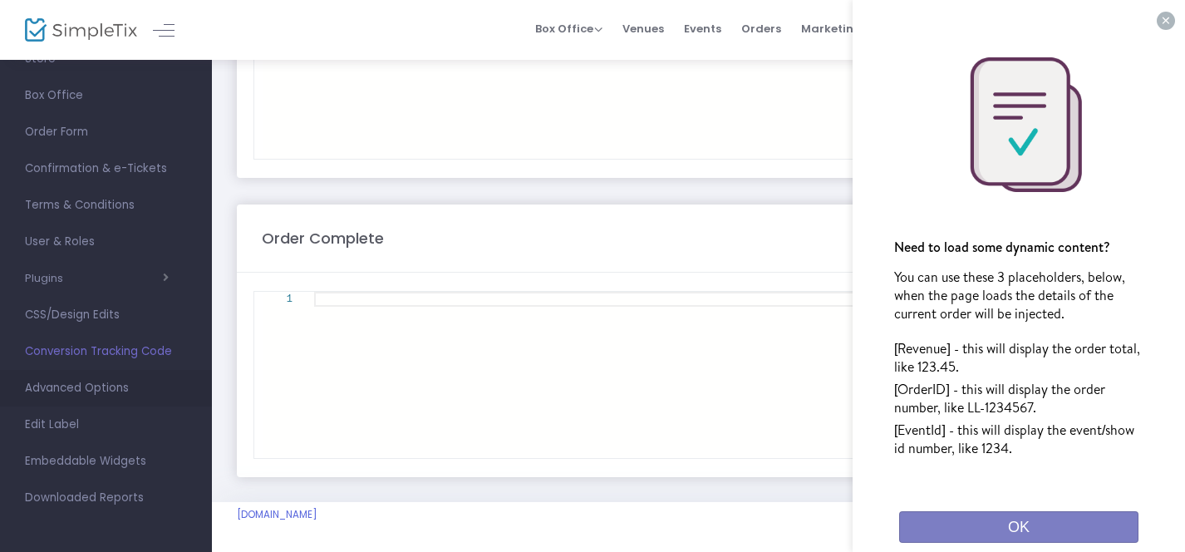  Describe the element at coordinates (106, 352) in the screenshot. I see `span: Conversion Tracking Code` at that location.